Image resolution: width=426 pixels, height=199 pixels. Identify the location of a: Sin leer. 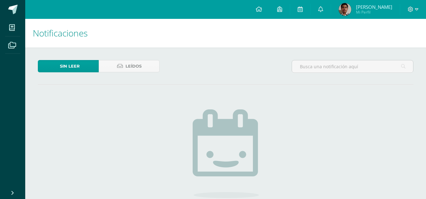
(68, 66).